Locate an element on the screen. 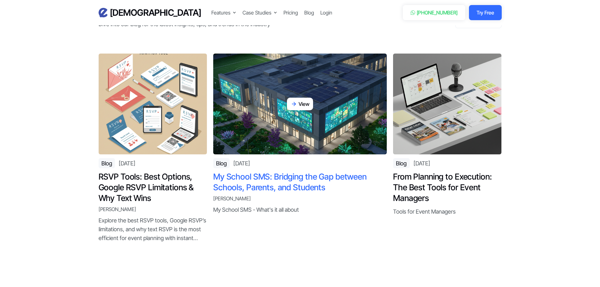  p: My School SMS - What's it all about is located at coordinates (256, 210).